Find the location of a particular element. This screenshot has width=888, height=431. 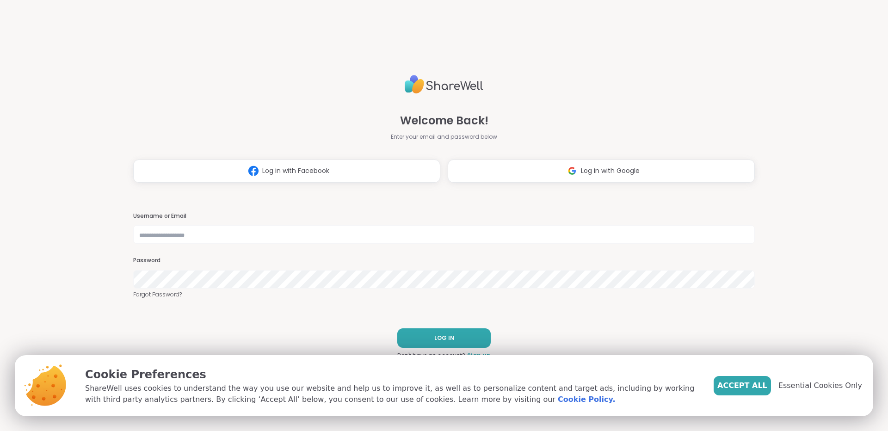

h3: Username or Email is located at coordinates (444, 216).